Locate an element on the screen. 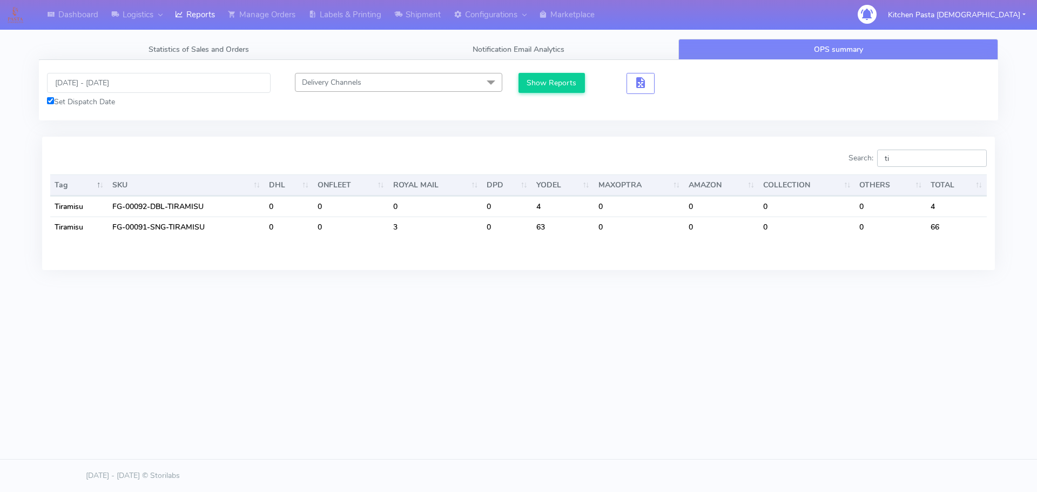 The image size is (1037, 492). span: OPS summary is located at coordinates (838, 49).